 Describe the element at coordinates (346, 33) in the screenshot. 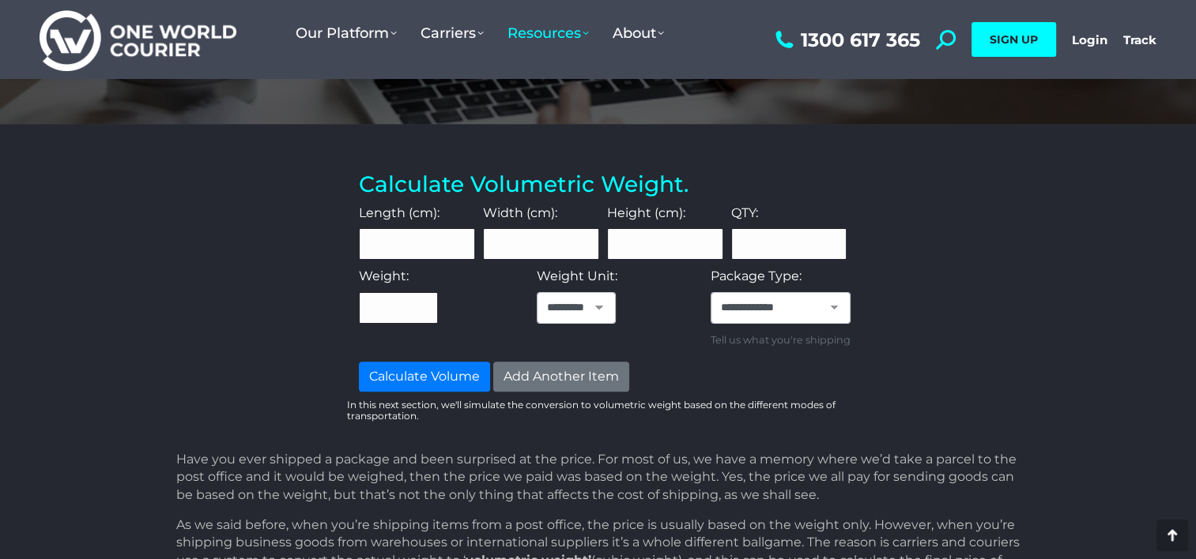

I see `a: Our Platform` at that location.